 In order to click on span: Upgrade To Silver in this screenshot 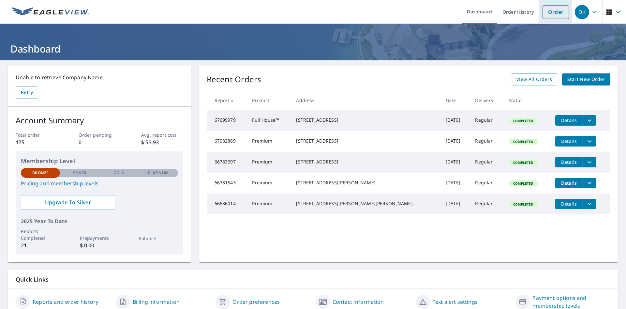, I will do `click(68, 202)`.